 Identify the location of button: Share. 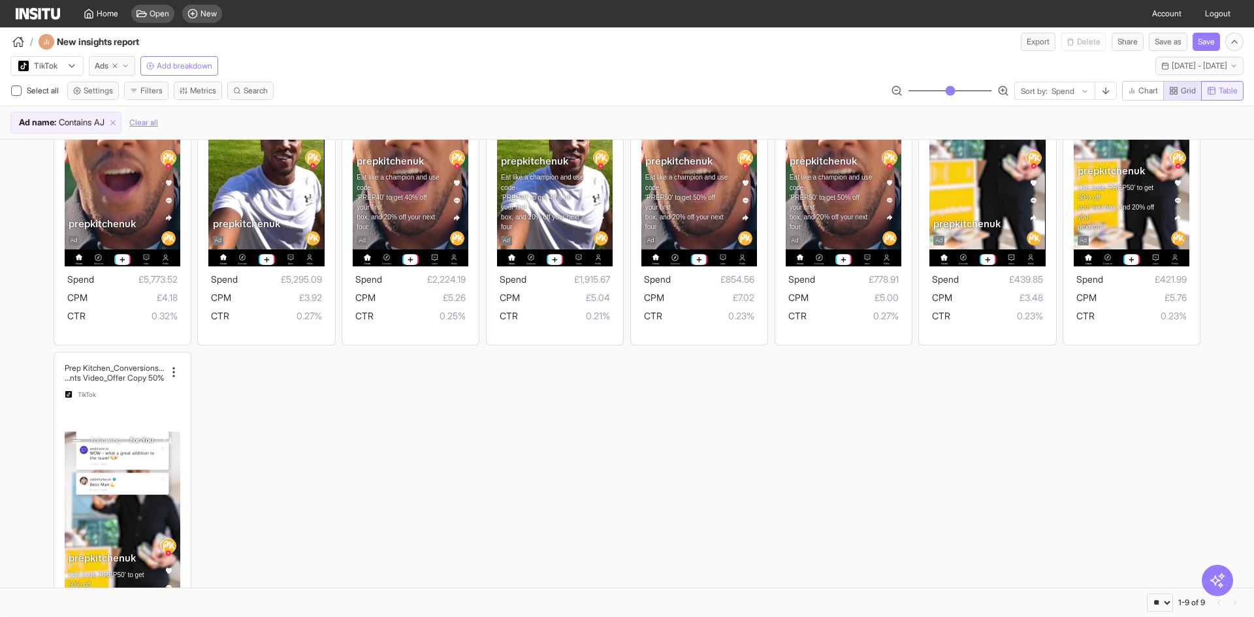
(1127, 42).